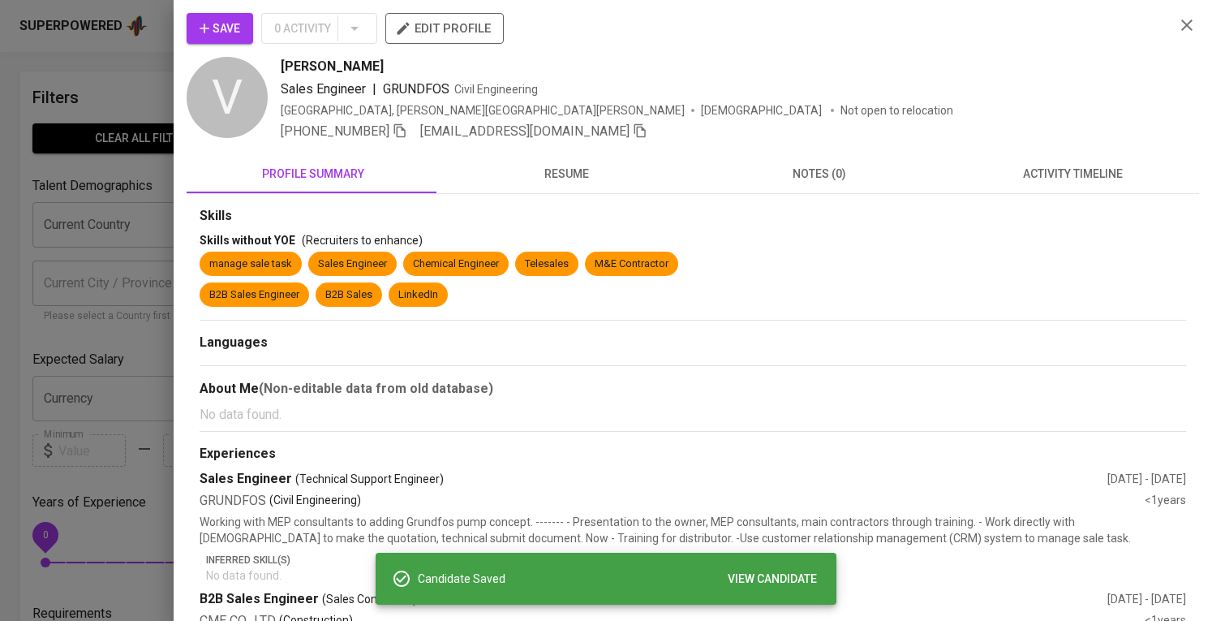 The width and height of the screenshot is (1212, 621). What do you see at coordinates (1165, 501) in the screenshot?
I see `div: <1 years` at bounding box center [1165, 501].